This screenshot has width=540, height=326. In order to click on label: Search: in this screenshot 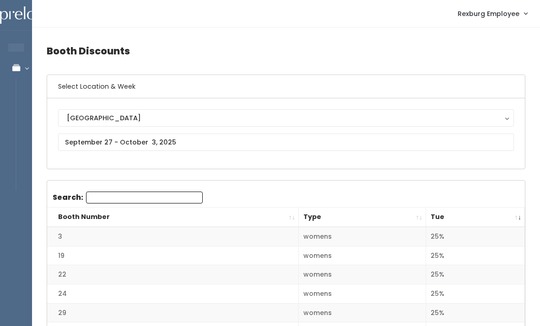, I will do `click(128, 198)`.